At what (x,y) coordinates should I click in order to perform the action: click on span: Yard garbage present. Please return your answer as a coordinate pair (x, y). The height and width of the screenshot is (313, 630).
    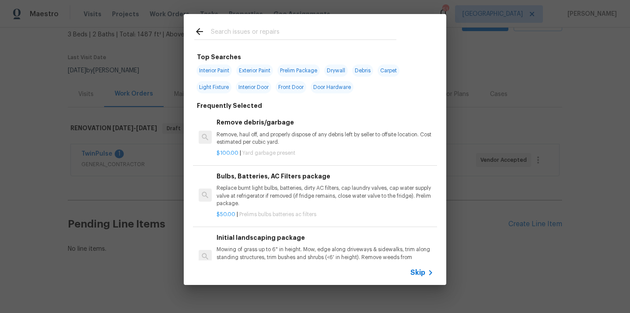
    Looking at the image, I should click on (269, 153).